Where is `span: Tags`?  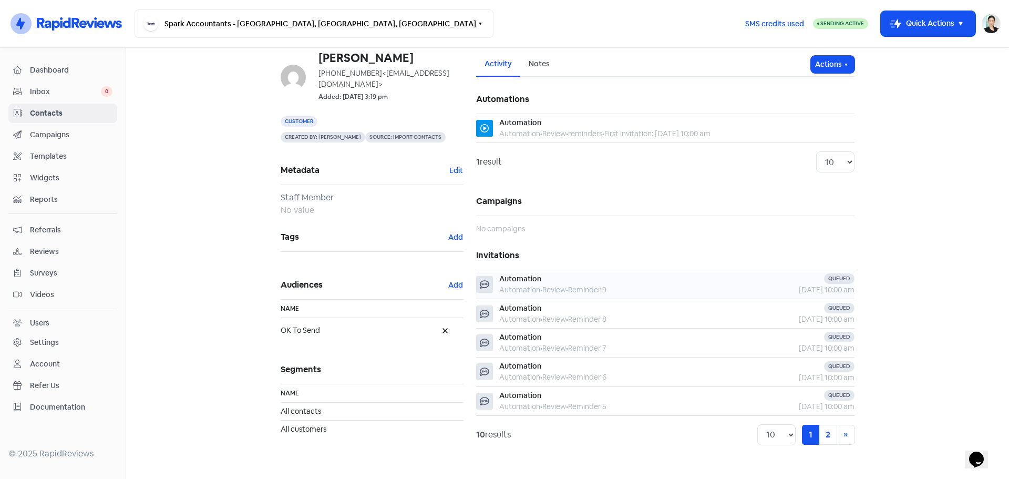 span: Tags is located at coordinates (364, 237).